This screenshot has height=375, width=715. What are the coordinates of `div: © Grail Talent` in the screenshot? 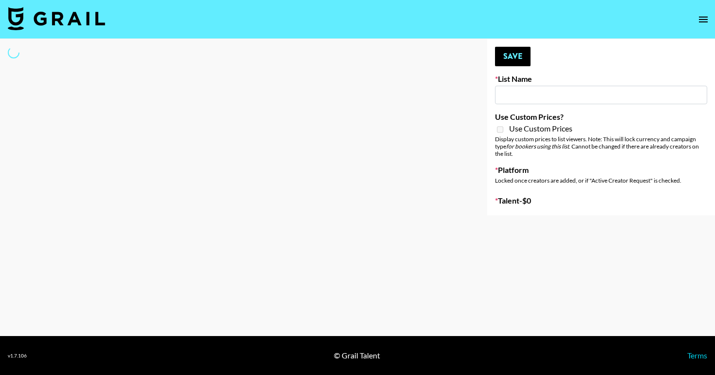 It's located at (357, 355).